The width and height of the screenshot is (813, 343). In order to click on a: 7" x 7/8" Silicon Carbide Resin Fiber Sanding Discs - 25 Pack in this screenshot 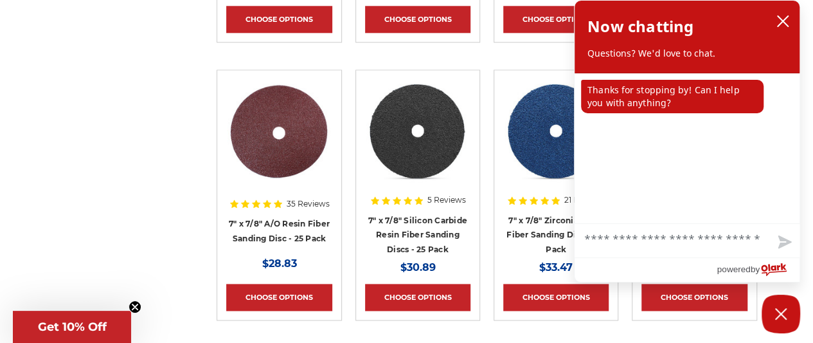, I will do `click(418, 235)`.